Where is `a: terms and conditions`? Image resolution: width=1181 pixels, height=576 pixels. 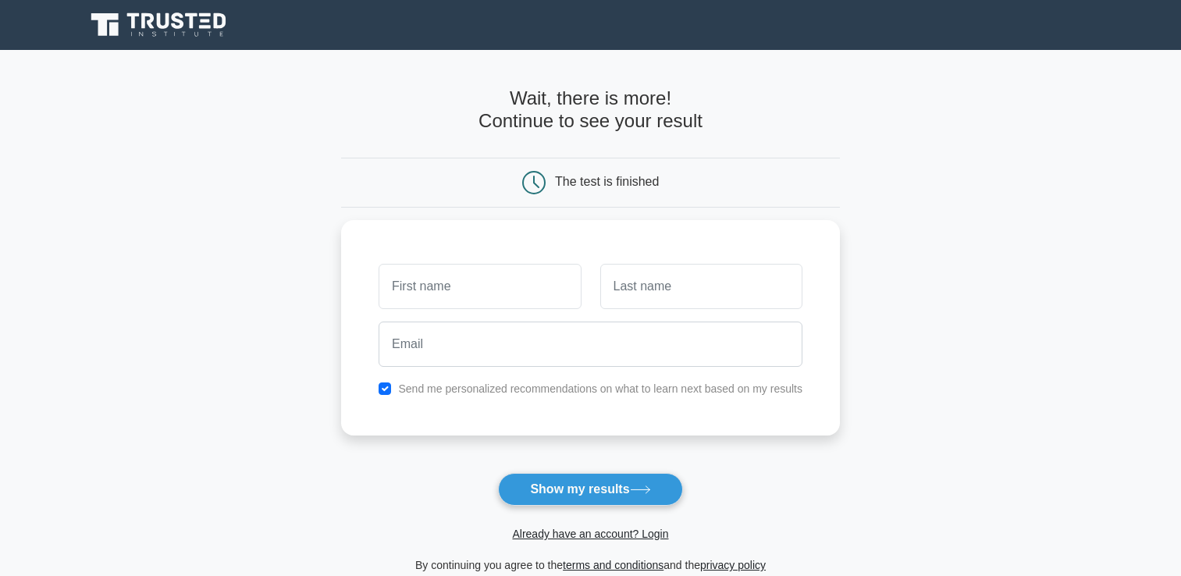 a: terms and conditions is located at coordinates (613, 565).